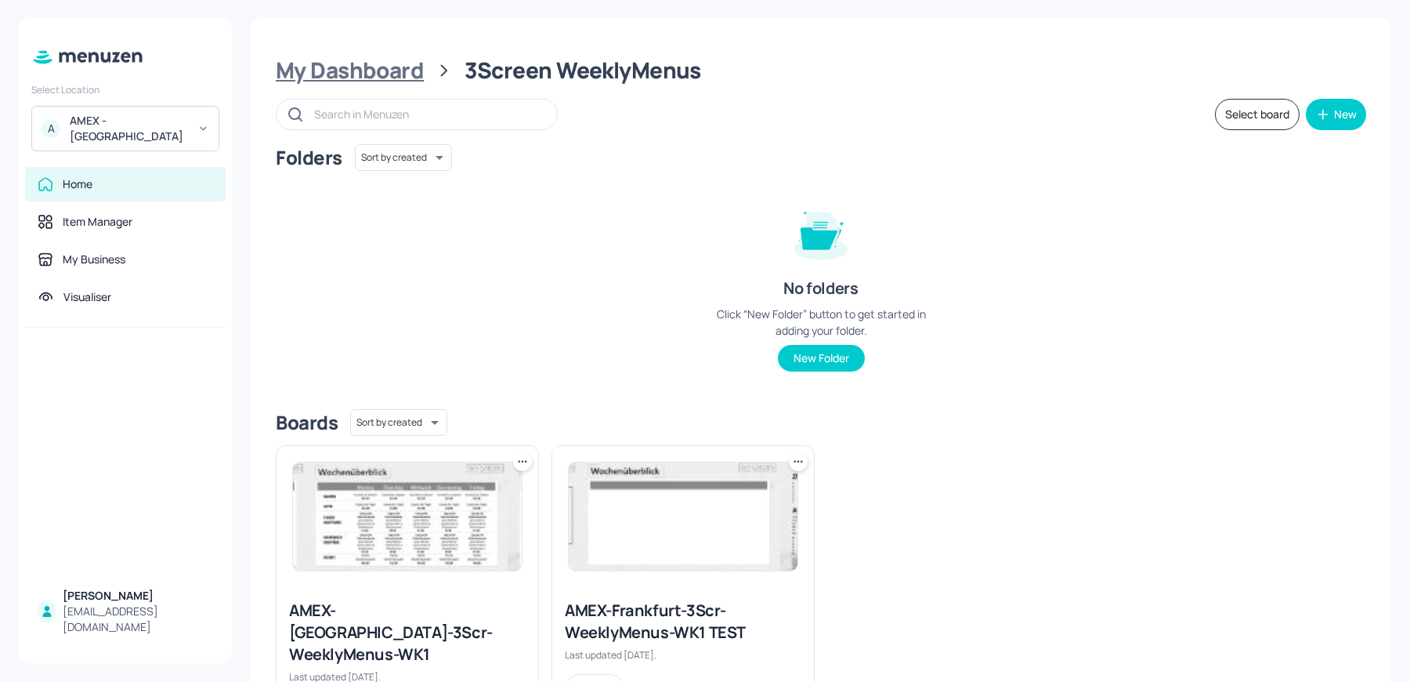 The image size is (1410, 682). Describe the element at coordinates (309, 157) in the screenshot. I see `div: Folders` at that location.